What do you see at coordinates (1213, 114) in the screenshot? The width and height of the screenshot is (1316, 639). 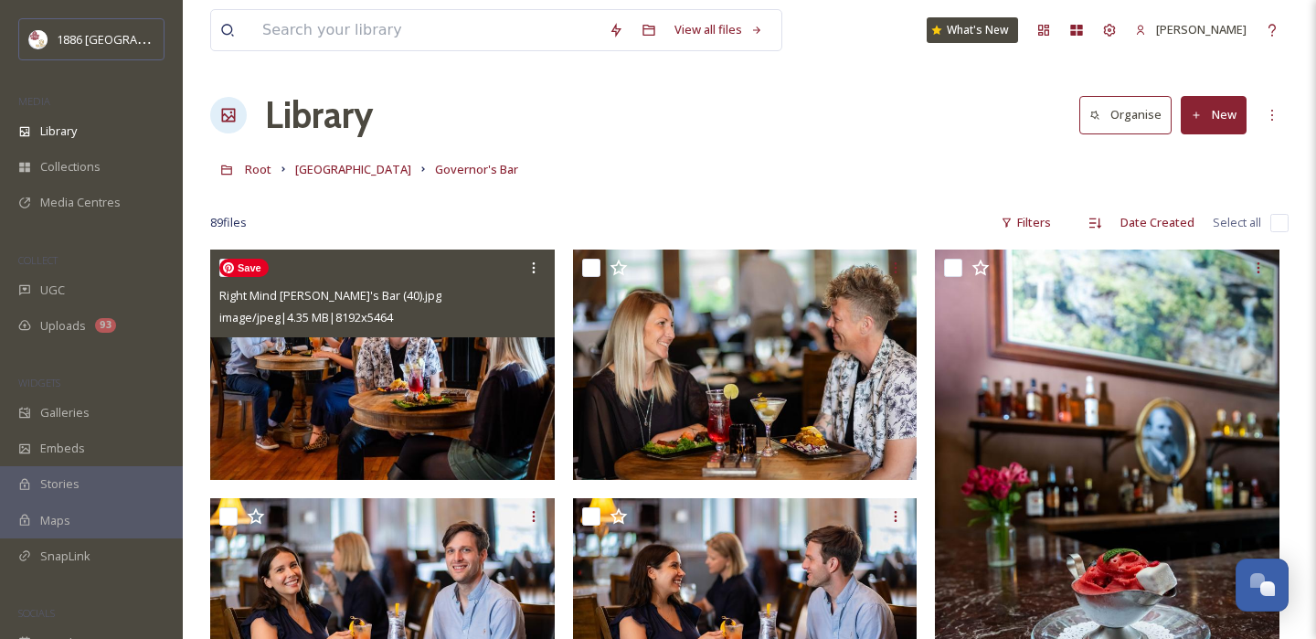 I see `button: New` at bounding box center [1213, 114].